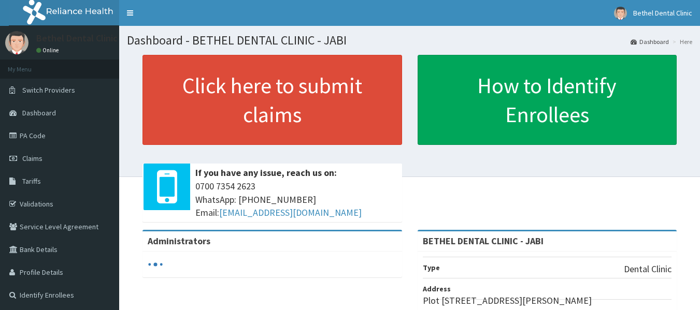  Describe the element at coordinates (77, 38) in the screenshot. I see `p: Bethel Dental Clinic` at that location.